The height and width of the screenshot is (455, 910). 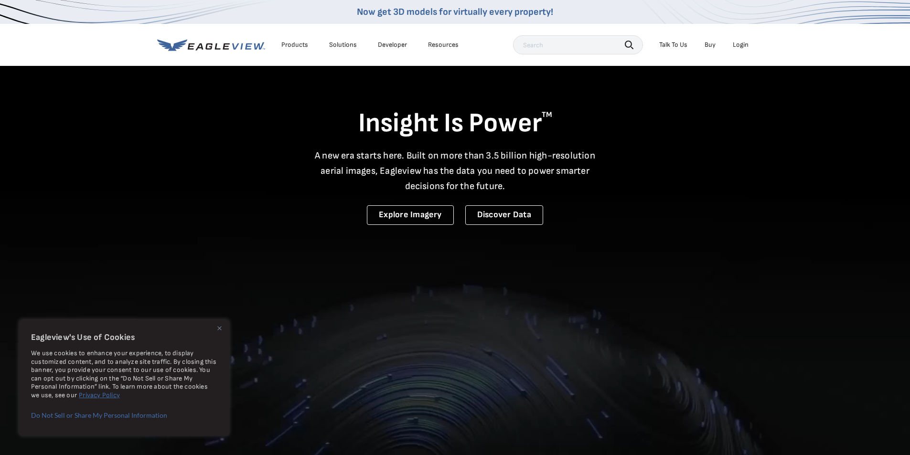 I want to click on a: Privacy Policy, so click(x=99, y=395).